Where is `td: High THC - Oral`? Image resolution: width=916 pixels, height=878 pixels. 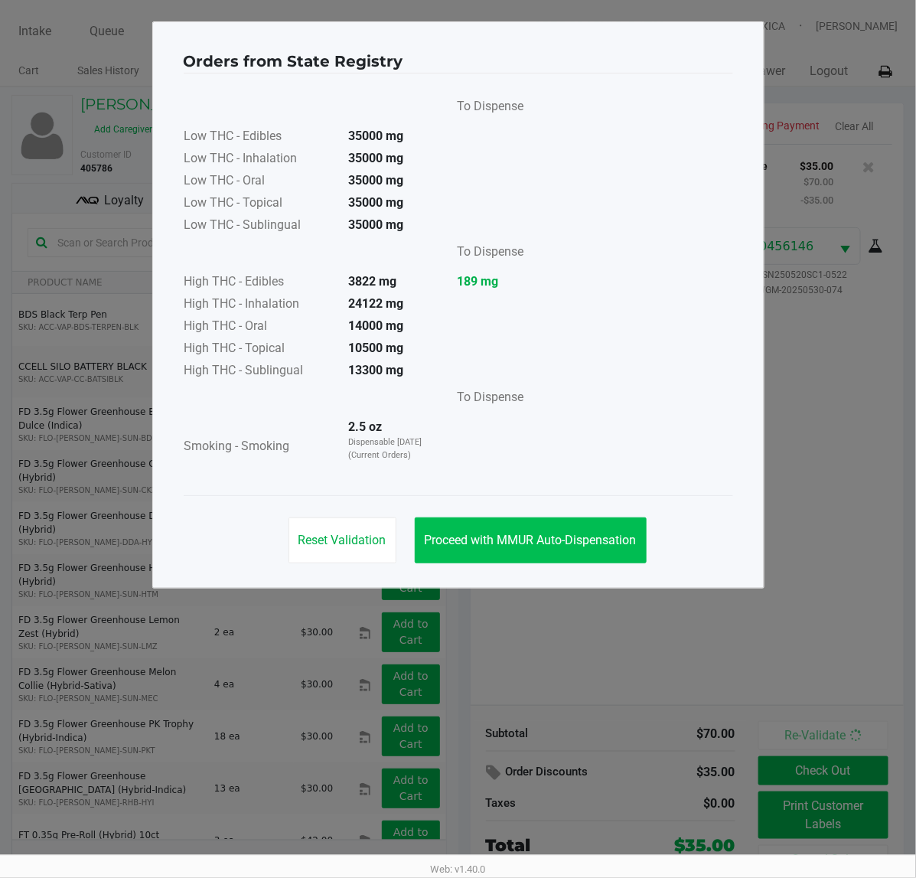
td: High THC - Oral is located at coordinates (260, 327).